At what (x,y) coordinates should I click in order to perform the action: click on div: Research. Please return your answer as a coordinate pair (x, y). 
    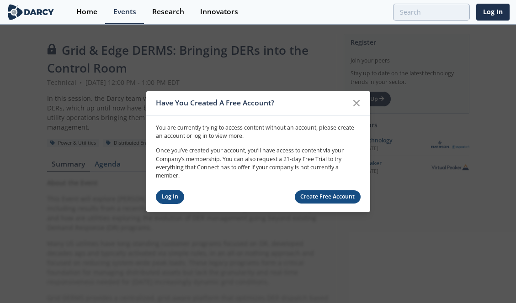
    Looking at the image, I should click on (168, 12).